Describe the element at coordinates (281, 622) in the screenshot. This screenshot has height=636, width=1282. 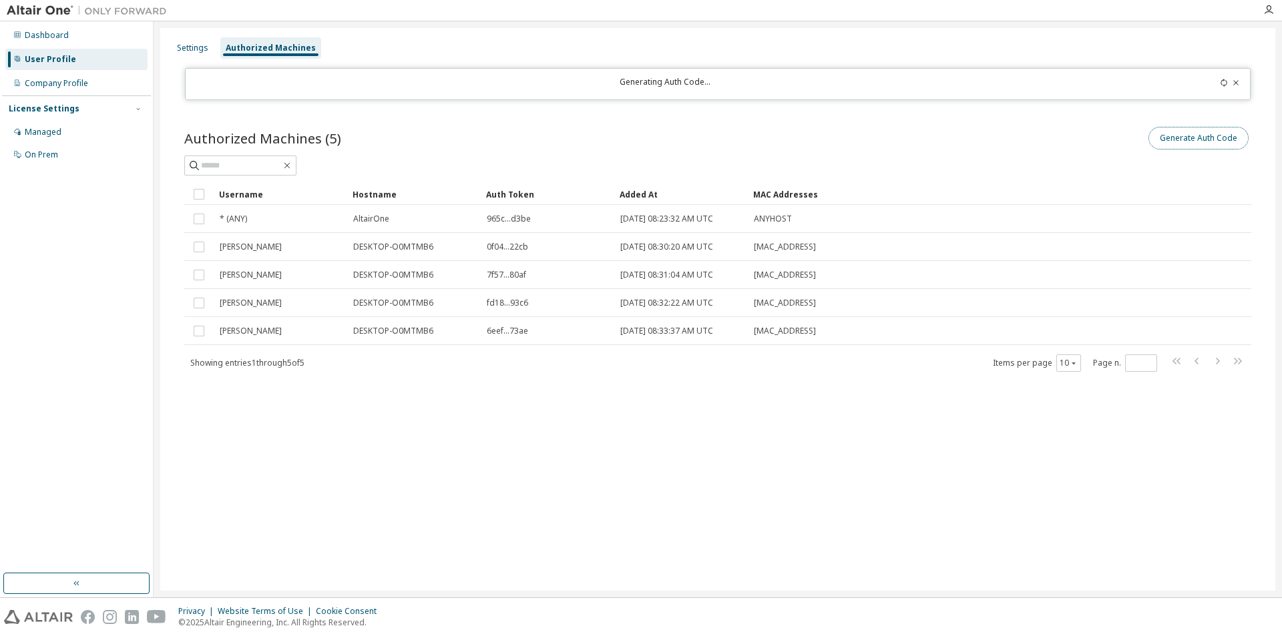
I see `p: © 2025 Altair Engineering, Inc. All Rights Reserved.` at that location.